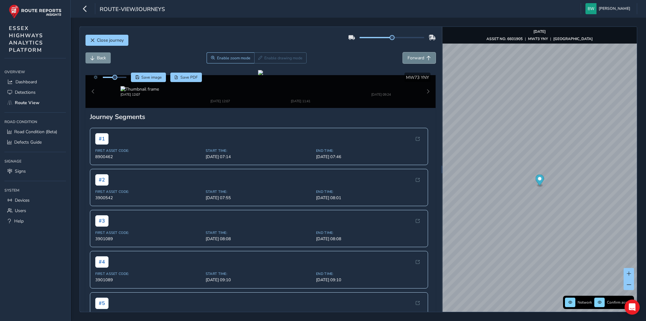 The width and height of the screenshot is (646, 321). I want to click on a: Route View, so click(35, 102).